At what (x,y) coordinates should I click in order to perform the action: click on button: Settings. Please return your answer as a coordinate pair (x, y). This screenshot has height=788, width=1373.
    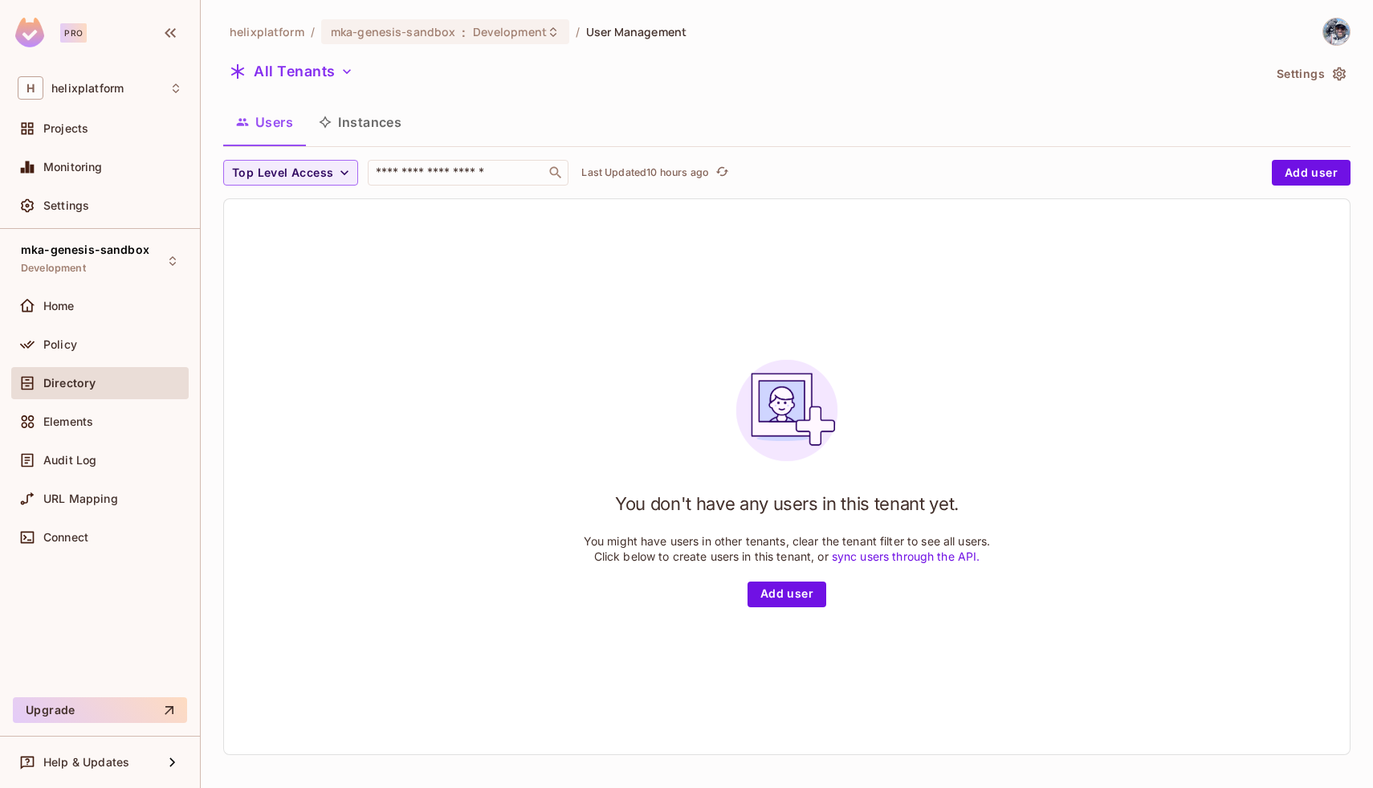
    Looking at the image, I should click on (1310, 74).